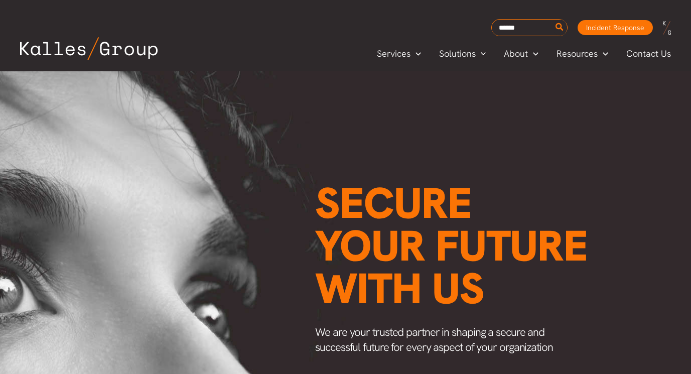 The image size is (691, 374). I want to click on a: Contact Us, so click(649, 54).